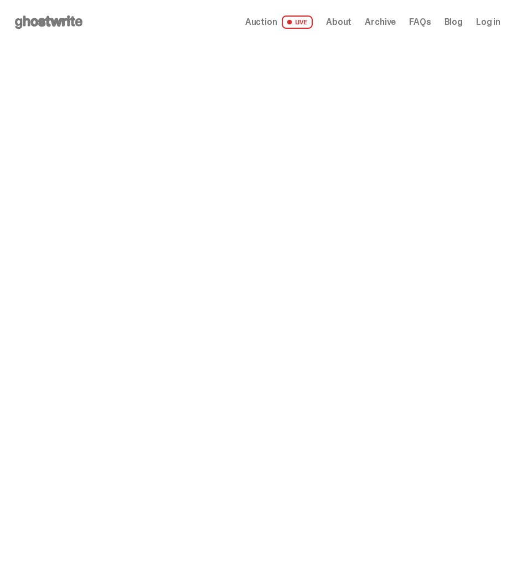 Image resolution: width=522 pixels, height=570 pixels. What do you see at coordinates (339, 22) in the screenshot?
I see `a: About` at bounding box center [339, 22].